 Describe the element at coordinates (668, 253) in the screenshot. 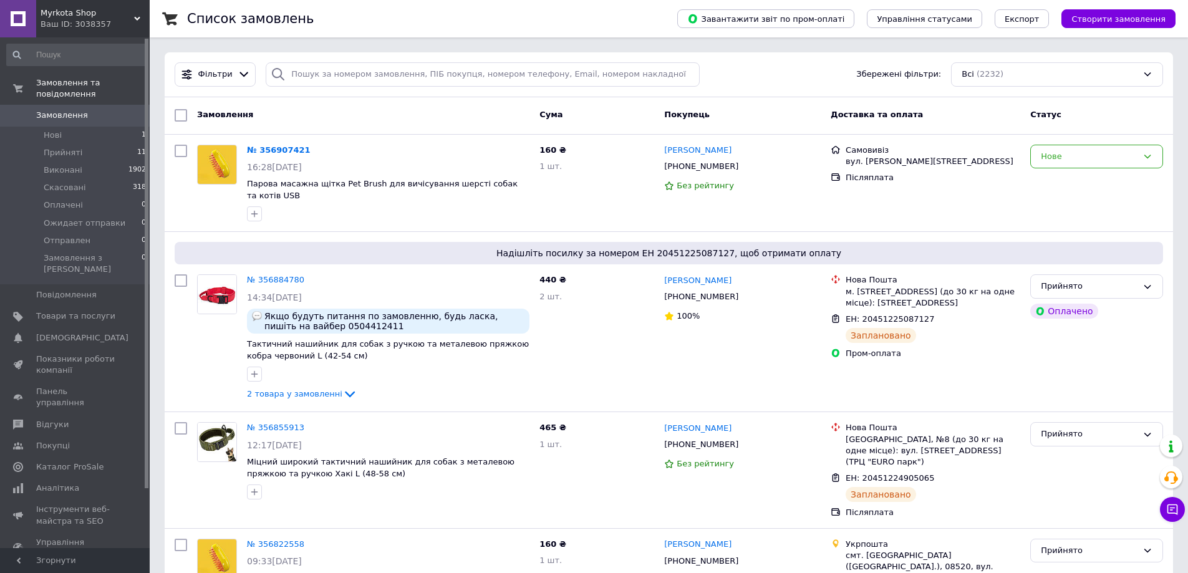

I see `span: Надішліть посилку за номером ЕН 20451225087127, щоб отримати оплату` at that location.